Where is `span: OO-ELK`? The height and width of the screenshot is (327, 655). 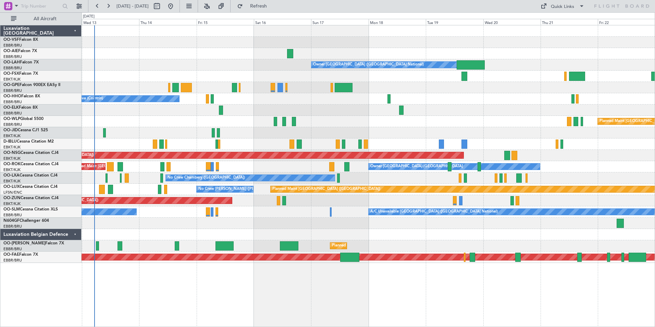 span: OO-ELK is located at coordinates (11, 108).